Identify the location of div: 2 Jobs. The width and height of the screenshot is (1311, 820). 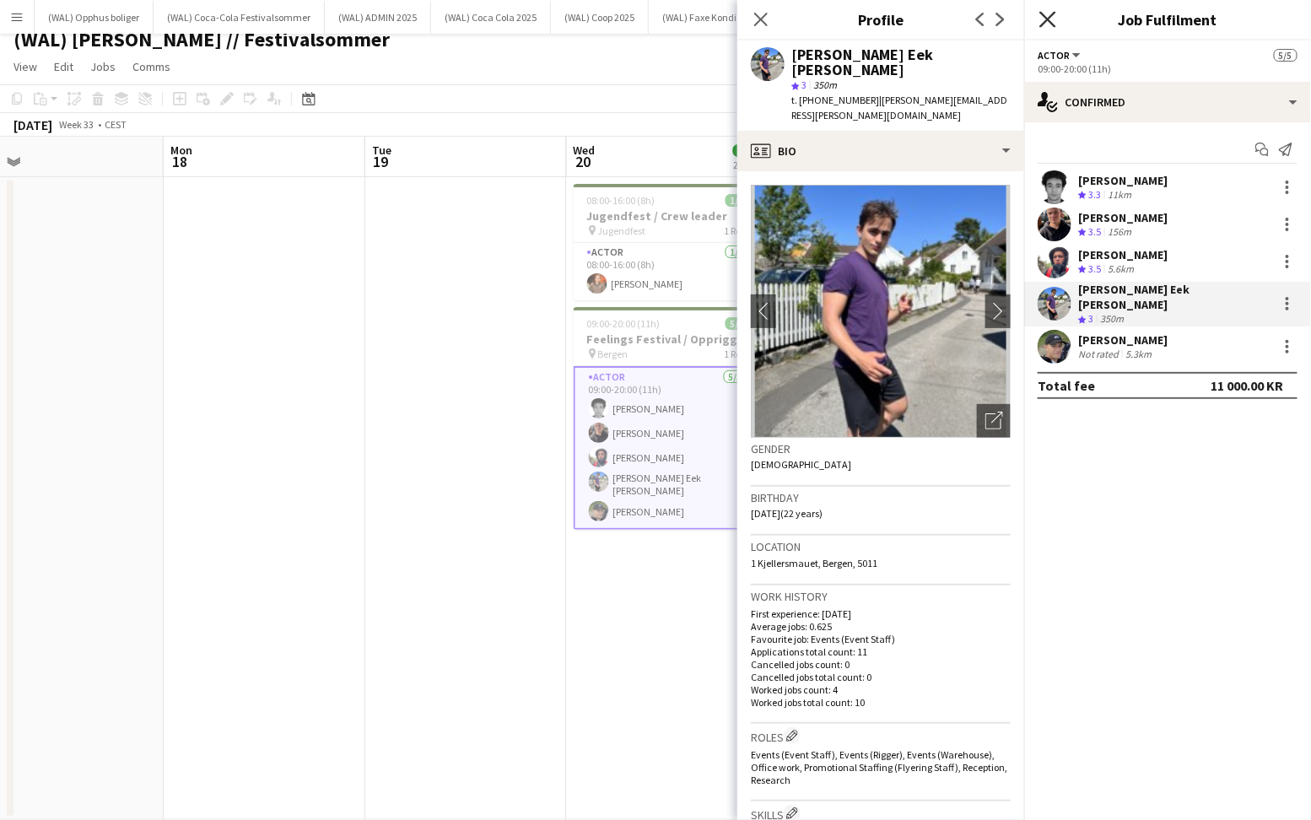
(746, 164).